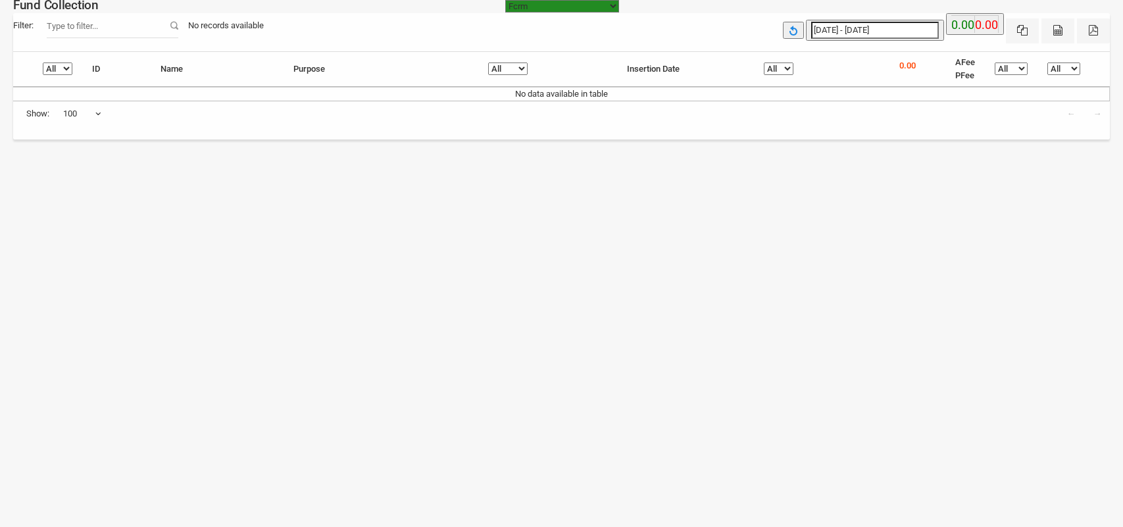 The width and height of the screenshot is (1123, 527). I want to click on button: 0.00 0.00, so click(975, 24).